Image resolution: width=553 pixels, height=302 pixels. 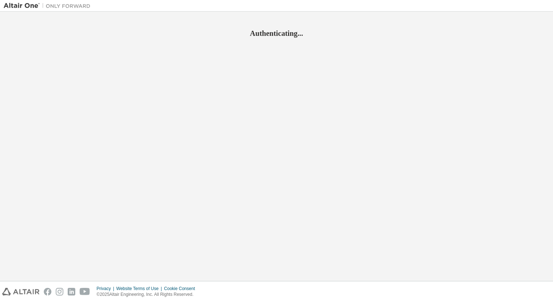 I want to click on img: altair_logo.svg, so click(x=21, y=291).